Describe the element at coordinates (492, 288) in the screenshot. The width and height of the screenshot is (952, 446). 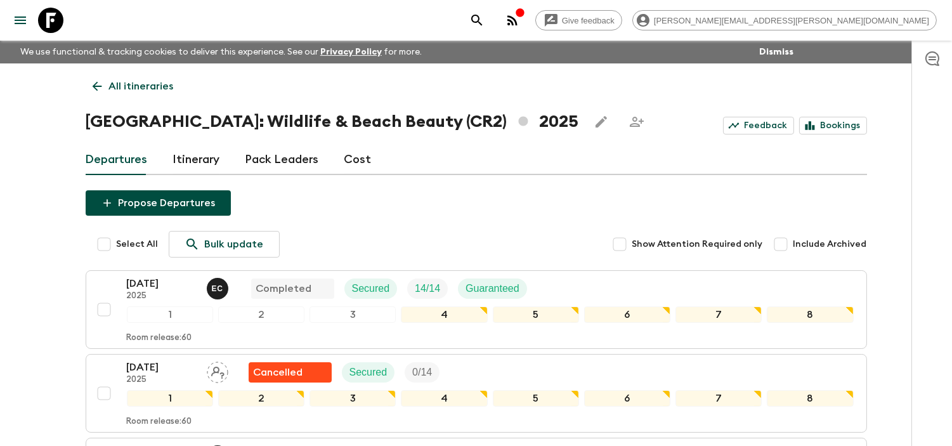
I see `p: Guaranteed` at that location.